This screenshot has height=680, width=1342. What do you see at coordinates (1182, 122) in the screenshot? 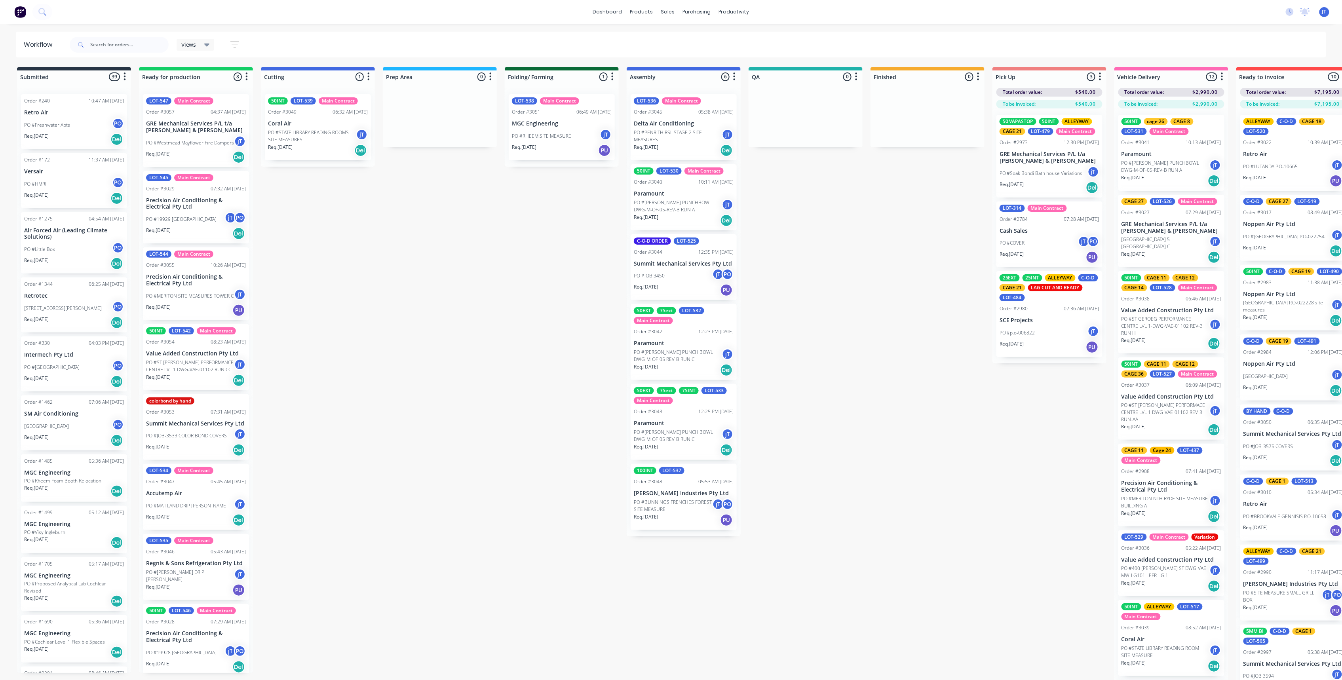
I see `div: CAGE 8` at bounding box center [1182, 122].